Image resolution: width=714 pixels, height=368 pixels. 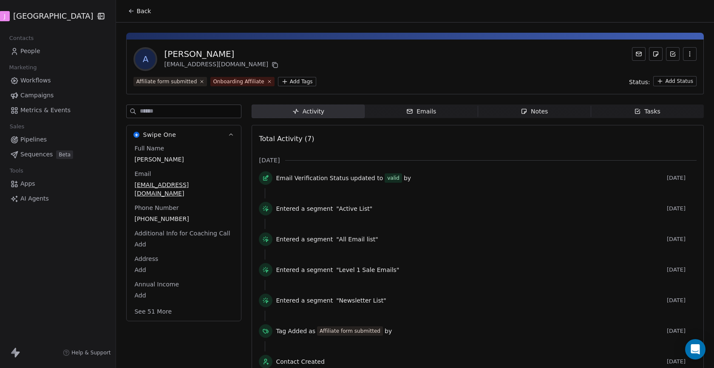 What do you see at coordinates (184, 135) in the screenshot?
I see `button: Swipe OneSwipe One` at bounding box center [184, 135].